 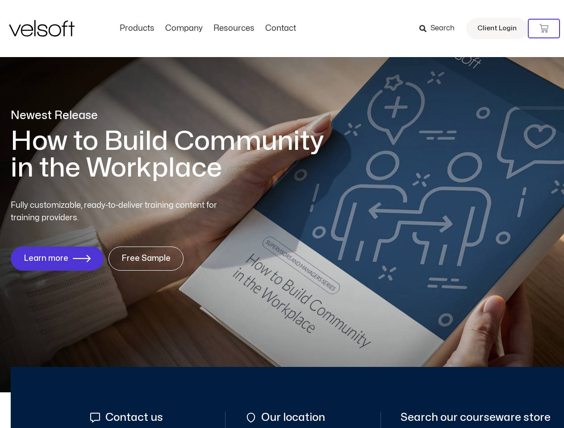 What do you see at coordinates (174, 155) in the screenshot?
I see `h1: How to Build Community in the Workplace` at bounding box center [174, 155].